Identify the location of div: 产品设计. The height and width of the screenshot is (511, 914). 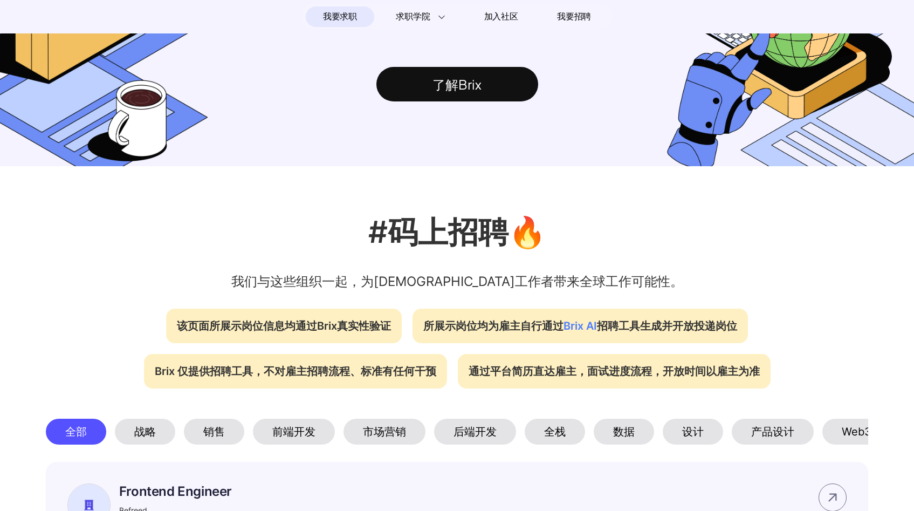
(773, 431).